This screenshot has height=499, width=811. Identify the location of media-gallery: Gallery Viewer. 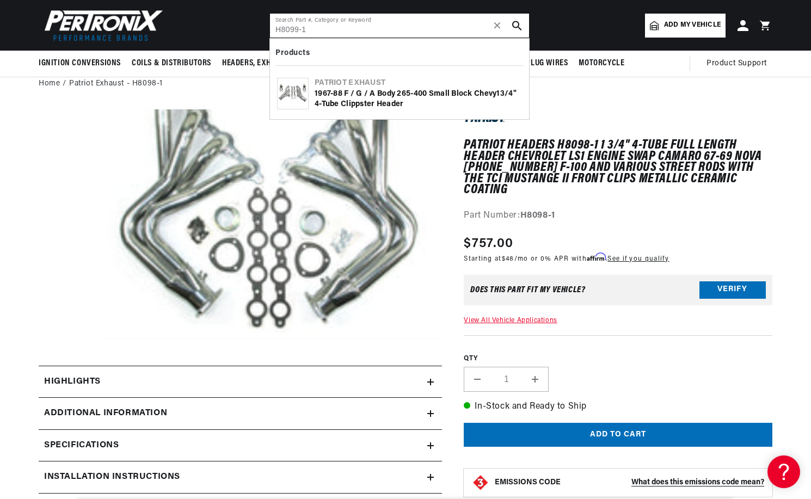
(240, 226).